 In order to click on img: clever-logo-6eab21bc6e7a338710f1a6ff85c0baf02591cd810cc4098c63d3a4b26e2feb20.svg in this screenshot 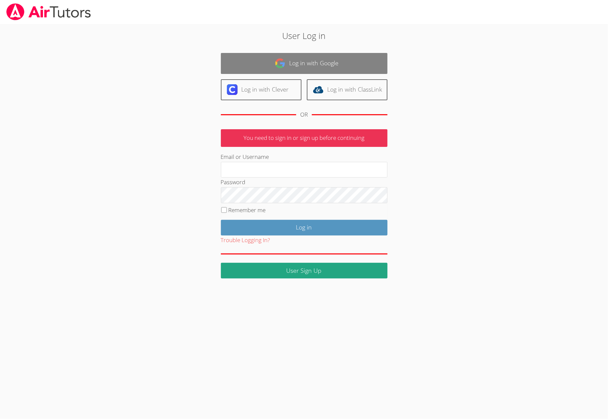, I will do `click(232, 90)`.